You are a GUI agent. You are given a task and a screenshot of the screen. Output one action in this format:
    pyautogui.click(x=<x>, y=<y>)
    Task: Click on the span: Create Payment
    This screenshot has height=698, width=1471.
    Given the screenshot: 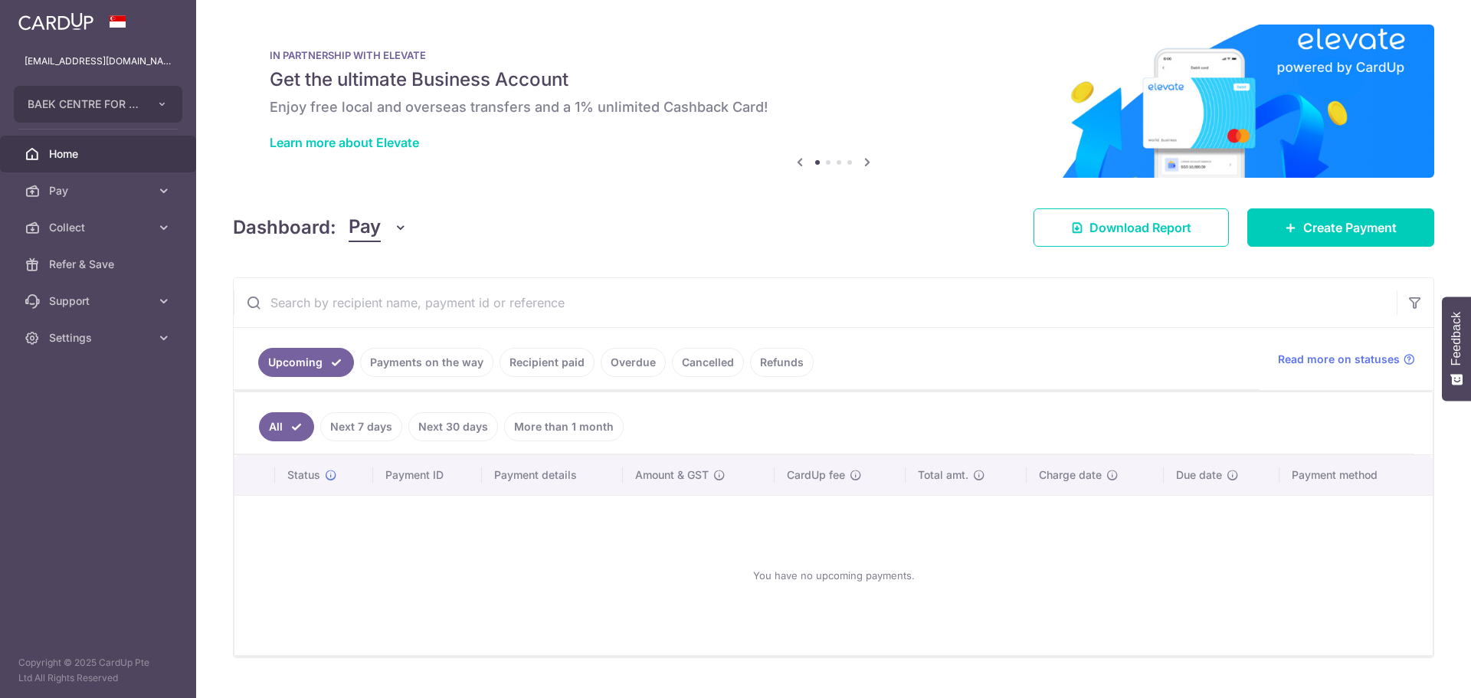 What is the action you would take?
    pyautogui.click(x=1350, y=228)
    